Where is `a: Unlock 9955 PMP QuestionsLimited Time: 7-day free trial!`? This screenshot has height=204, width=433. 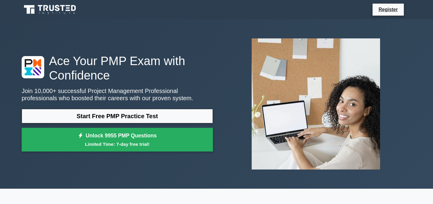
a: Unlock 9955 PMP QuestionsLimited Time: 7-day free trial! is located at coordinates (117, 140).